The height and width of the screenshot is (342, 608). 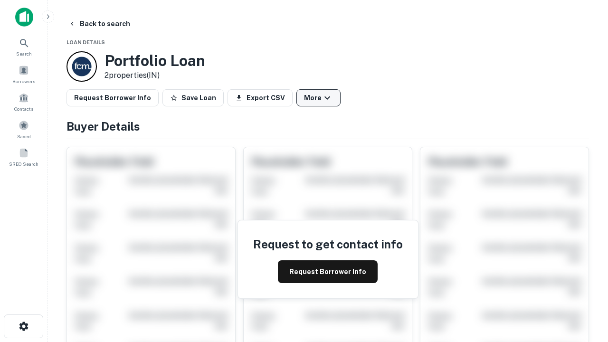 I want to click on span: Saved, so click(x=24, y=136).